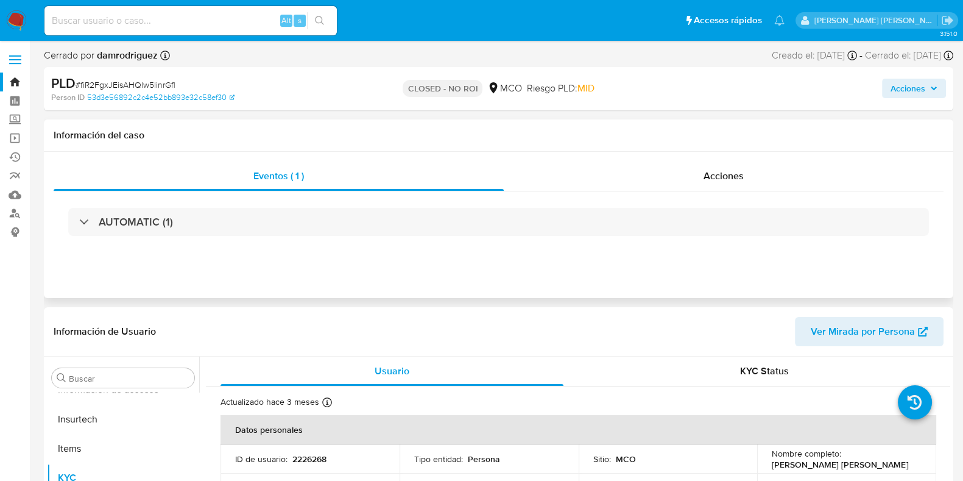  What do you see at coordinates (105, 331) in the screenshot?
I see `h1: Información de Usuario` at bounding box center [105, 331].